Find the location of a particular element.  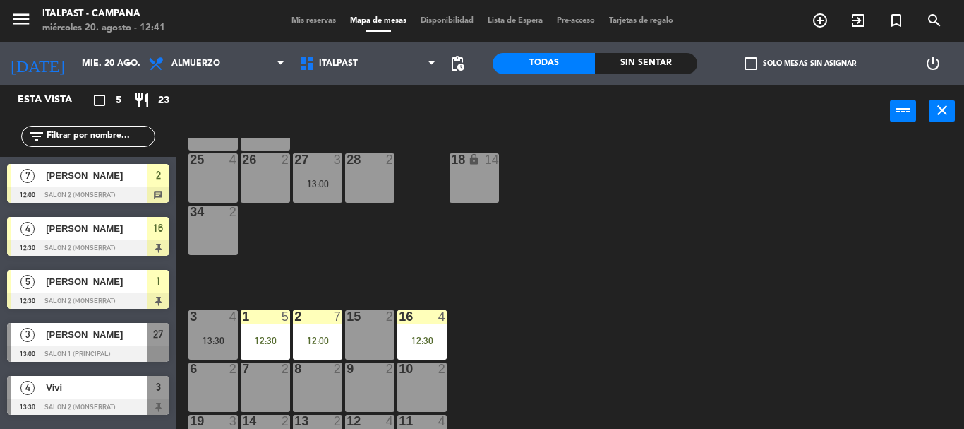

span: check_box_outline_blank is located at coordinates (751, 64).